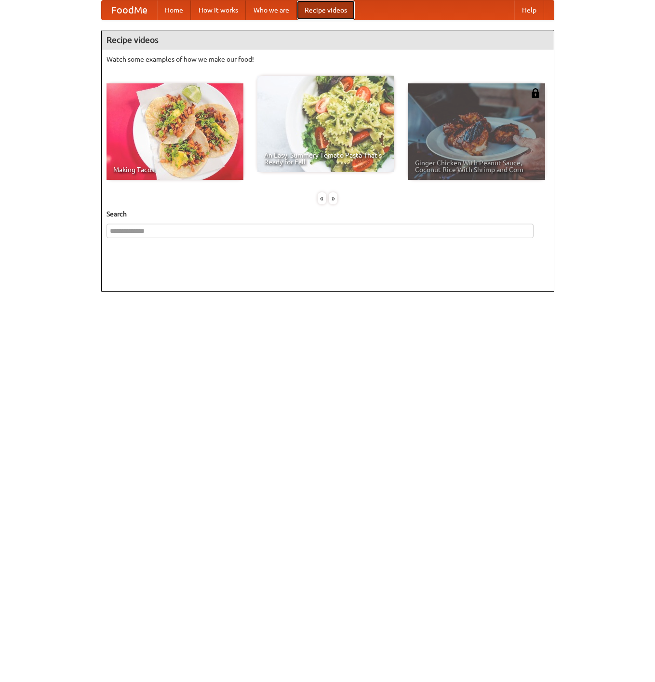  I want to click on a: Recipe videos, so click(326, 10).